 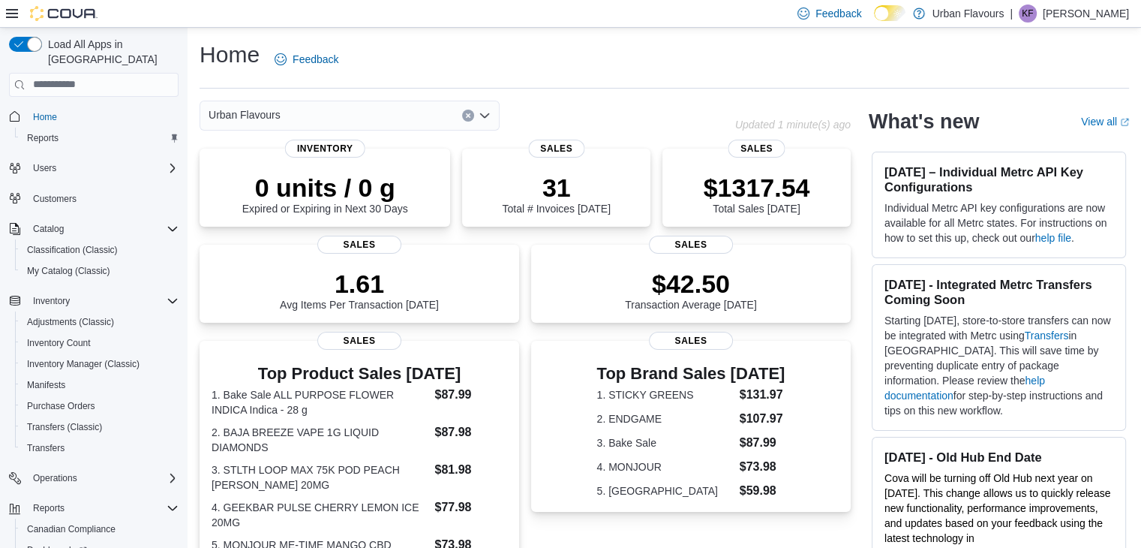 What do you see at coordinates (762, 419) in the screenshot?
I see `dd: $107.97` at bounding box center [762, 419].